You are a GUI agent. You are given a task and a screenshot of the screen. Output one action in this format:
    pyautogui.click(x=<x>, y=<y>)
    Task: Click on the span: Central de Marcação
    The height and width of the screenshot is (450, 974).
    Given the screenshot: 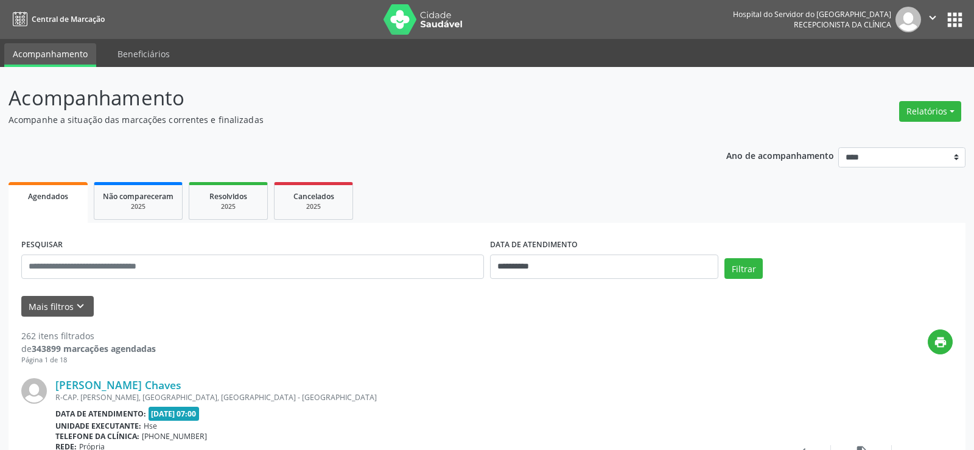 What is the action you would take?
    pyautogui.click(x=68, y=19)
    